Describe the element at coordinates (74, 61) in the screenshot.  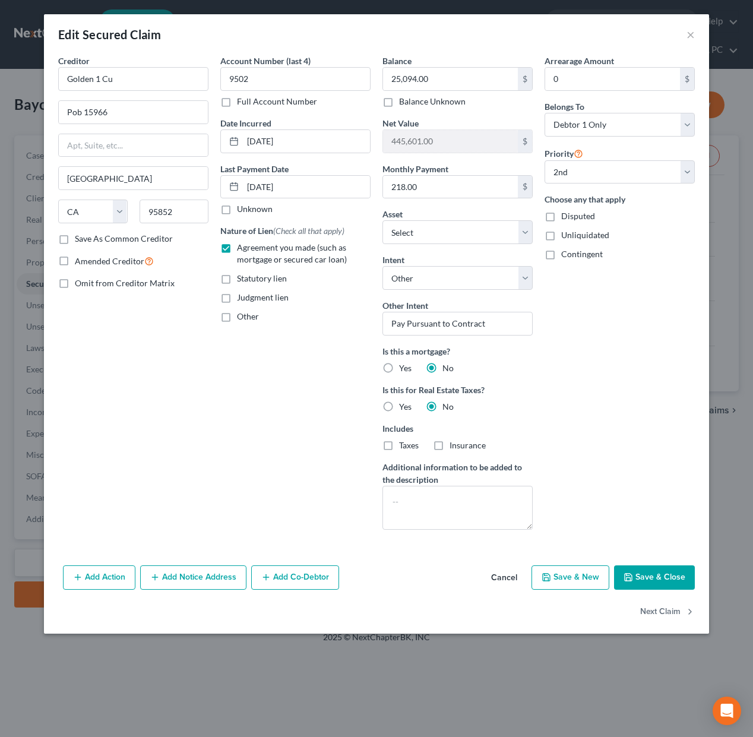
I see `span: Creditor` at that location.